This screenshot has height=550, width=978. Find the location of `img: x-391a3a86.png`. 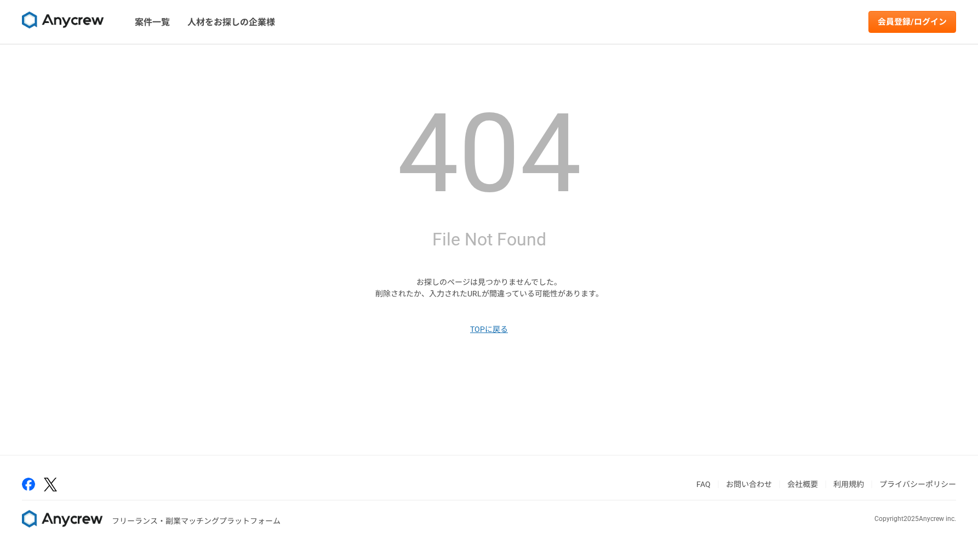

img: x-391a3a86.png is located at coordinates (50, 485).